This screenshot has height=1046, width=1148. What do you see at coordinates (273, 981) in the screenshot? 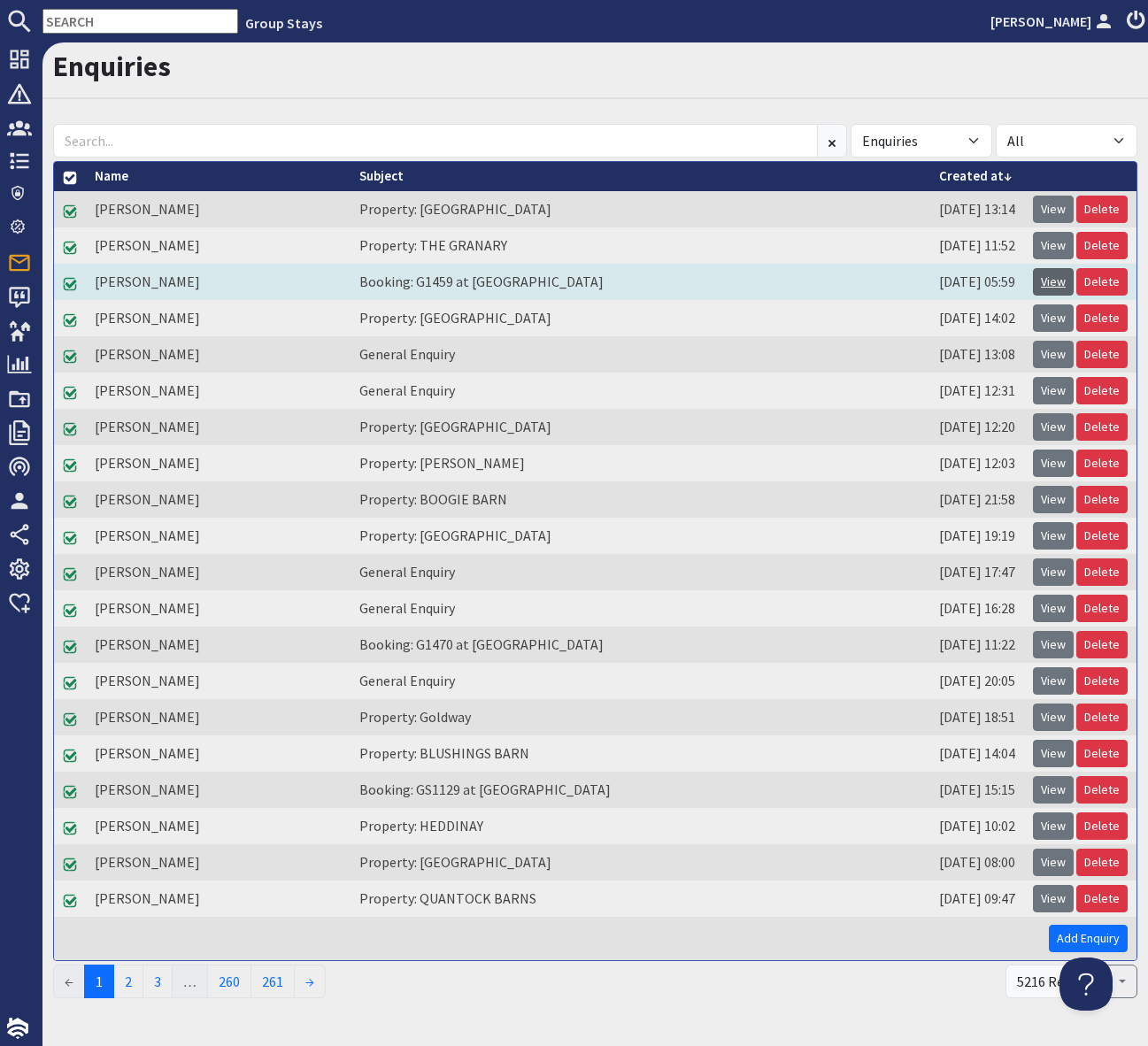
I see `a: 261` at bounding box center [273, 981].